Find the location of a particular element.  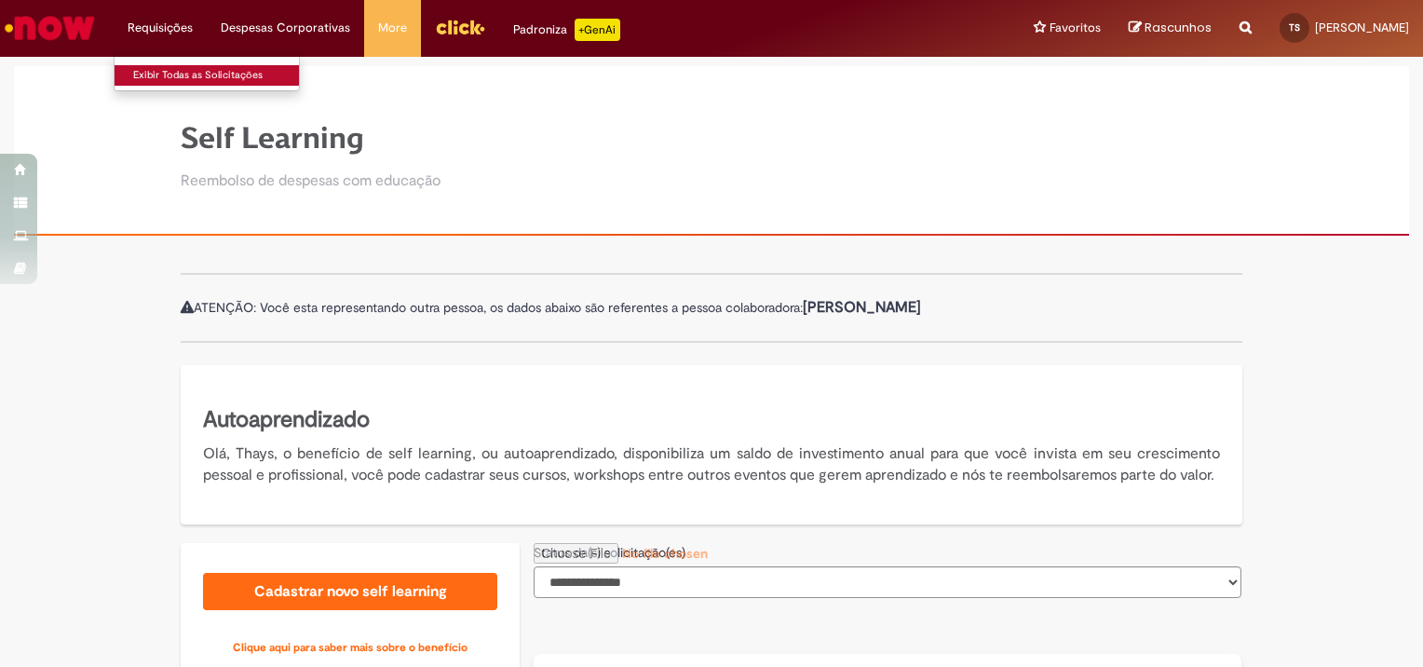

img: click_logo_yellow_360x200.png is located at coordinates (460, 27).